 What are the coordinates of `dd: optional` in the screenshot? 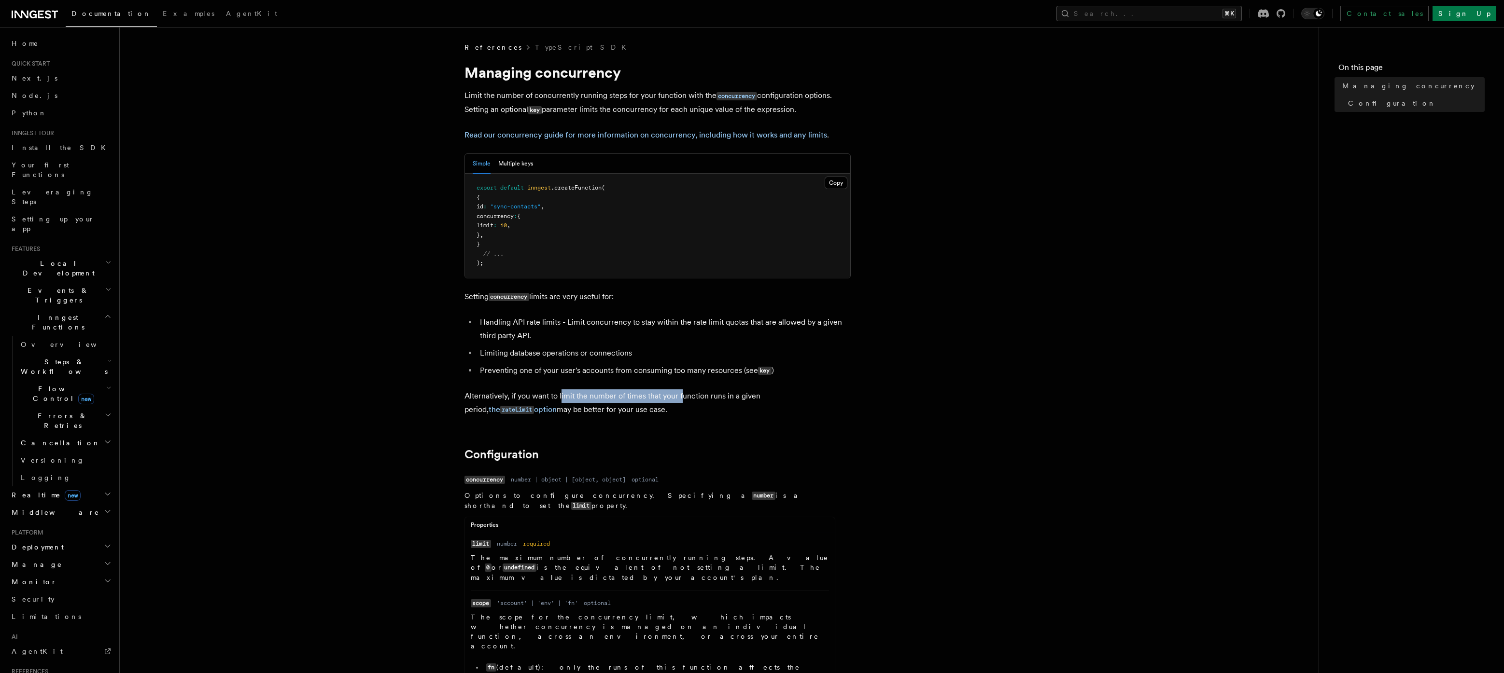 It's located at (597, 603).